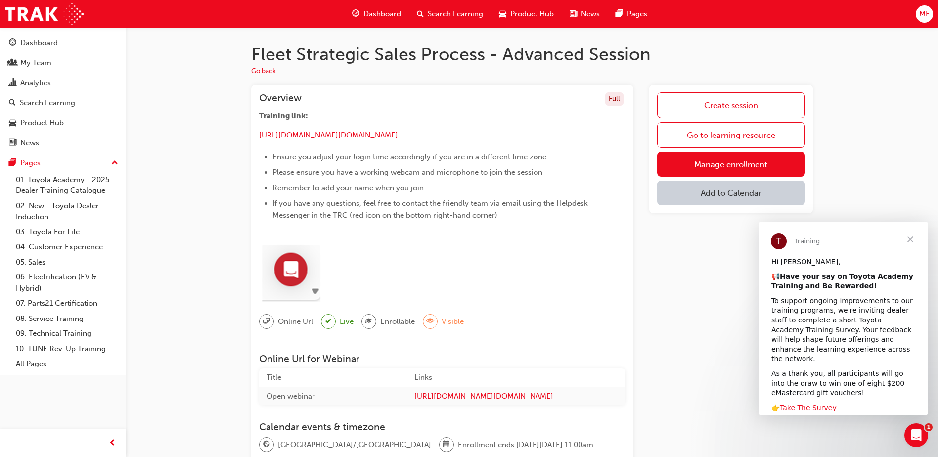 The height and width of the screenshot is (457, 938). What do you see at coordinates (63, 103) in the screenshot?
I see `a: Search Learning` at bounding box center [63, 103].